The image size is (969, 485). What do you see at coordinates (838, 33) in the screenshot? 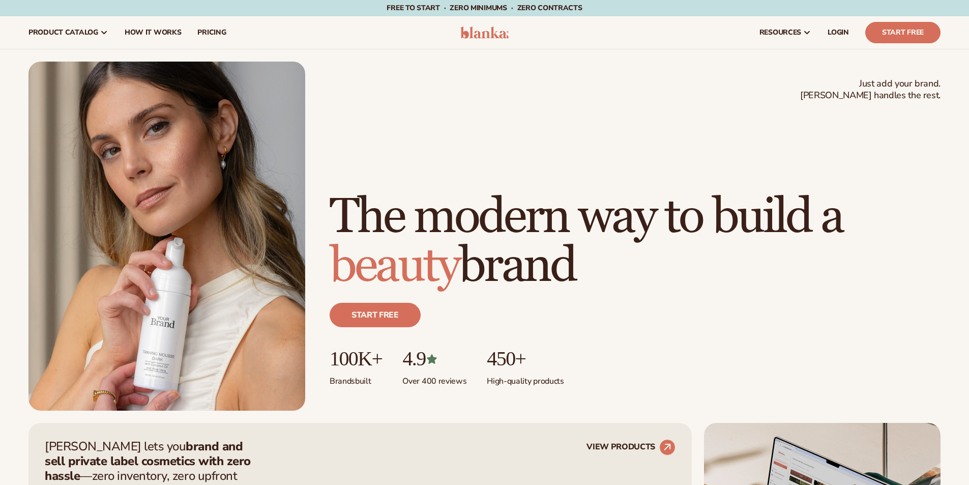
I see `span: LOGIN` at bounding box center [838, 33].